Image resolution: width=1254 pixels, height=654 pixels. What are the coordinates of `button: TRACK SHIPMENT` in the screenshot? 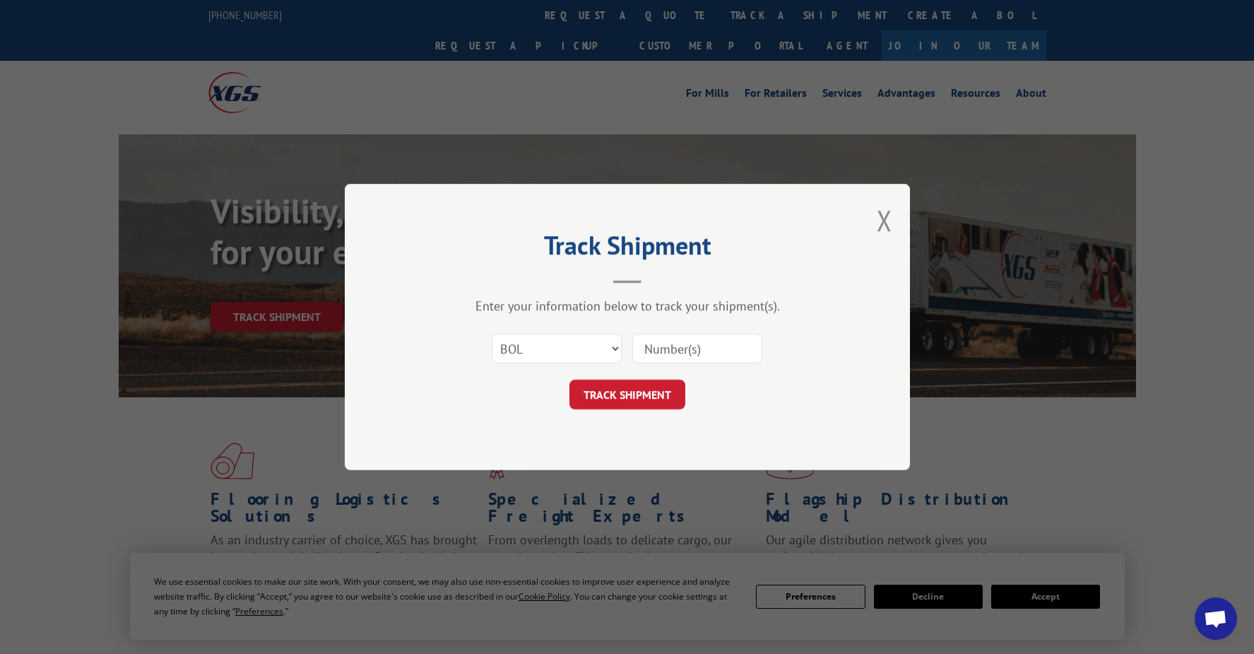 It's located at (627, 394).